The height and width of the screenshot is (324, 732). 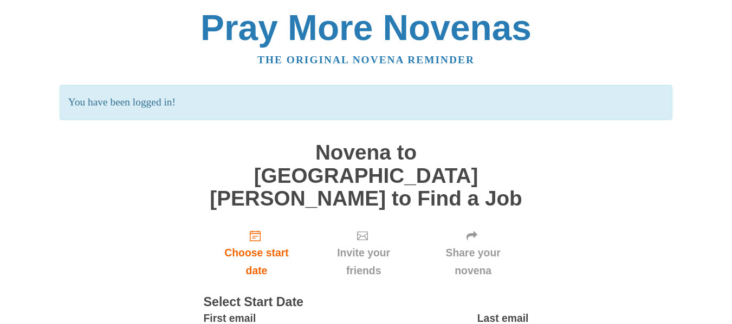 What do you see at coordinates (366, 303) in the screenshot?
I see `h3: Select Start Date` at bounding box center [366, 303].